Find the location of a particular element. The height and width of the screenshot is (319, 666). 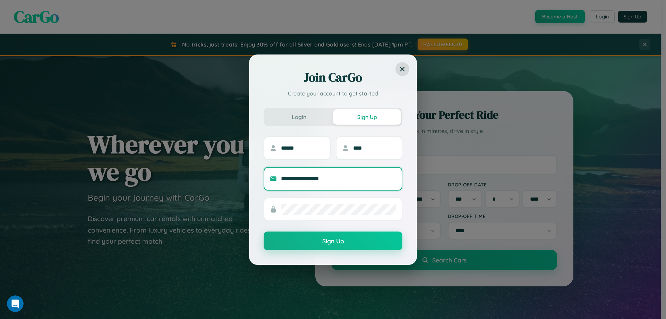

button: Login is located at coordinates (299, 117).